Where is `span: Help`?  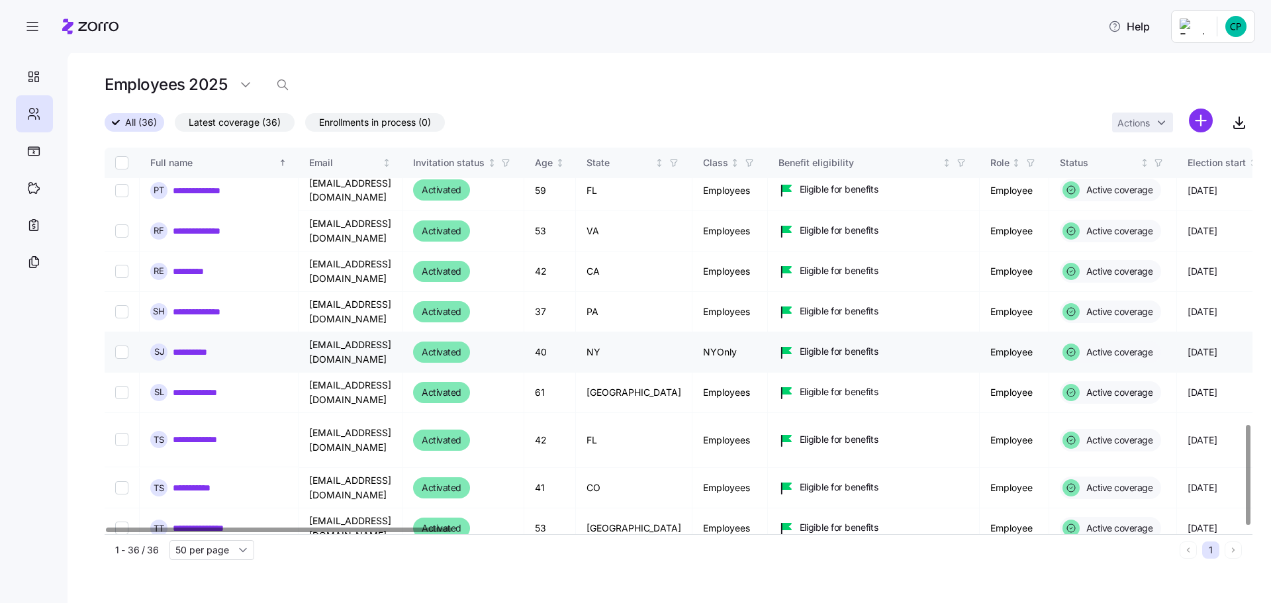
span: Help is located at coordinates (1128, 26).